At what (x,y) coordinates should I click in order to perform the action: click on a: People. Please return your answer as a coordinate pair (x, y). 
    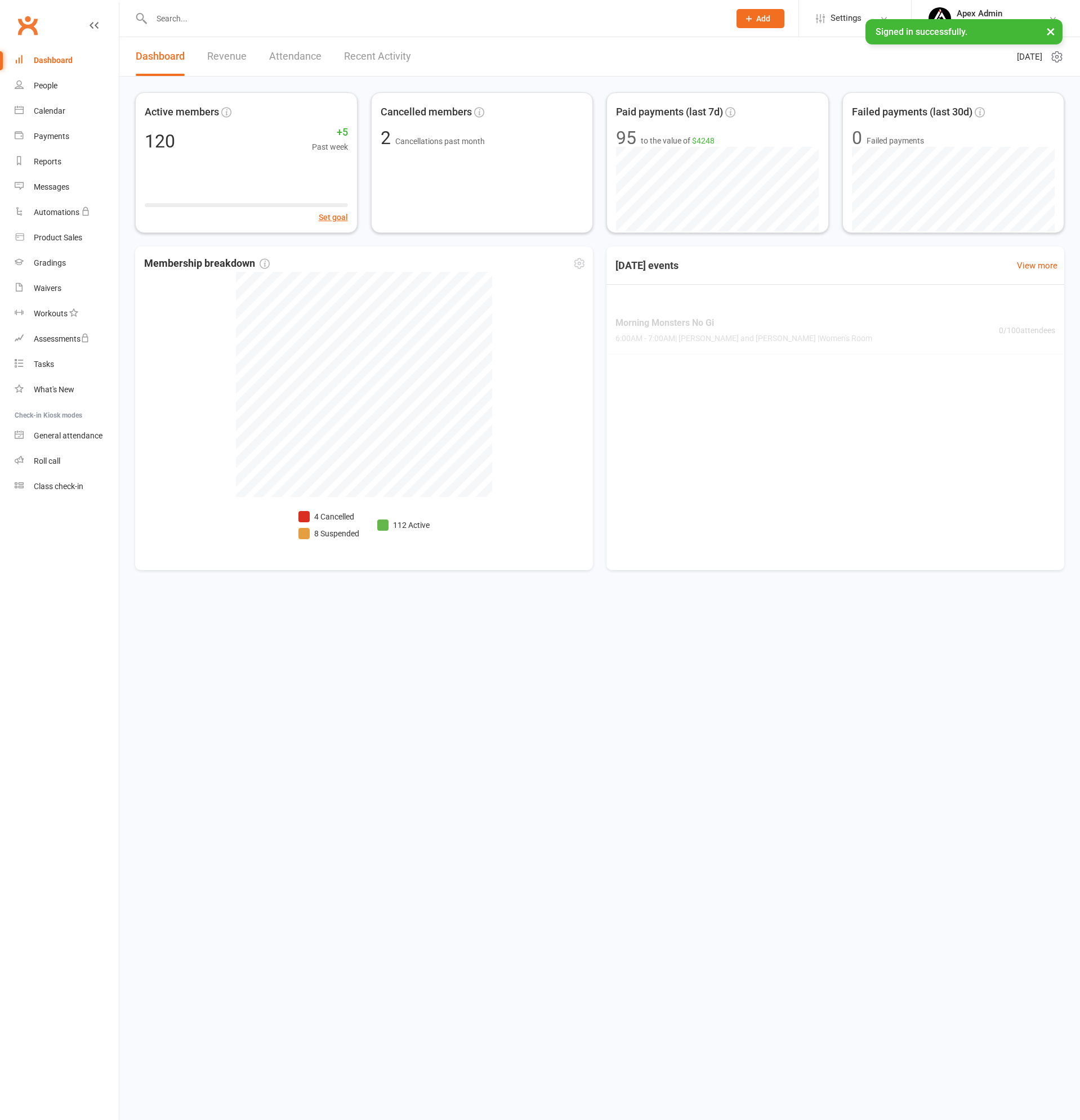
    Looking at the image, I should click on (66, 86).